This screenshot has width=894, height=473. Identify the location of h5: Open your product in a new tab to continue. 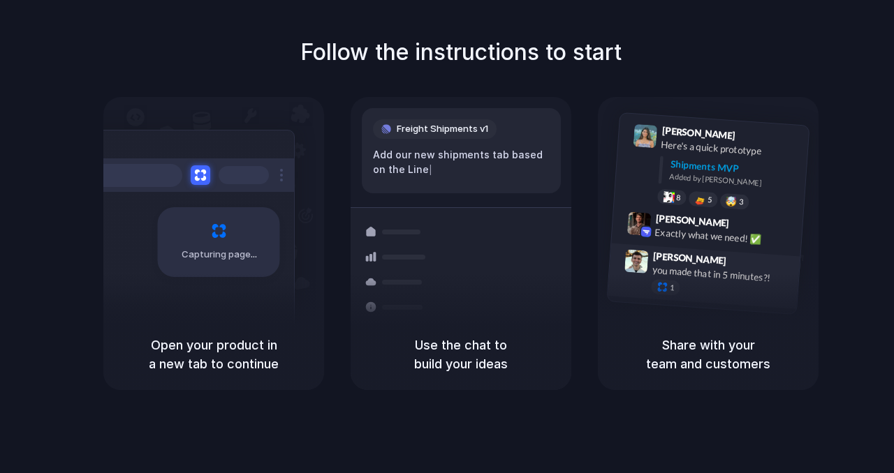
(214, 355).